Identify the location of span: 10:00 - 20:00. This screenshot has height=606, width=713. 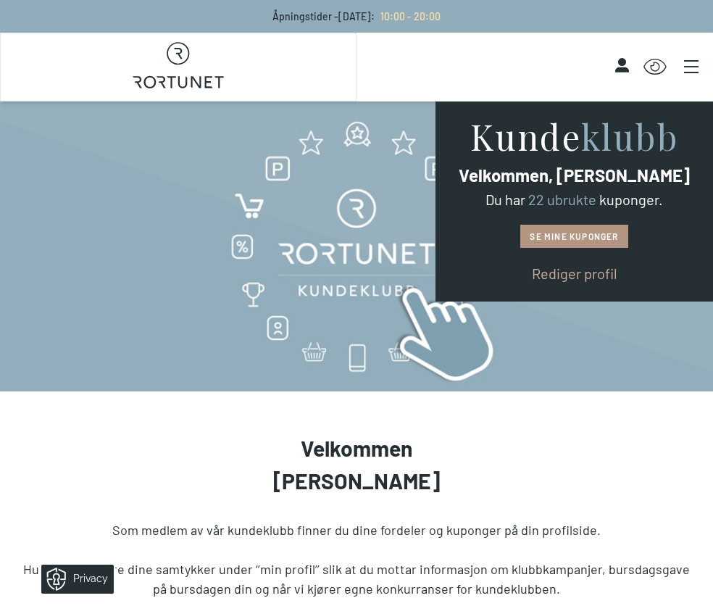
(410, 16).